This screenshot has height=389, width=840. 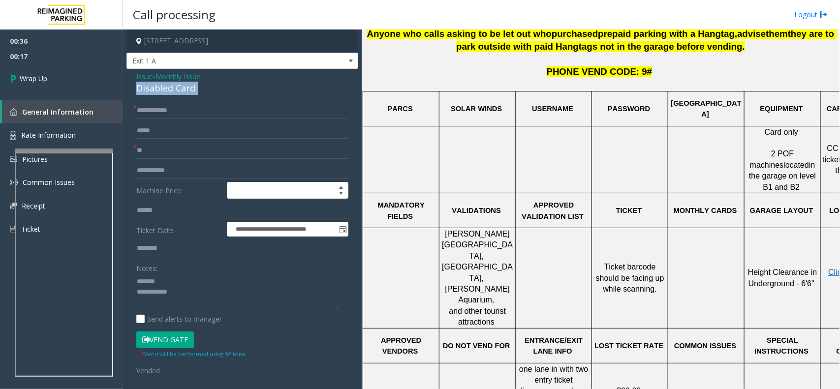 I want to click on span: PASSWORD, so click(x=629, y=109).